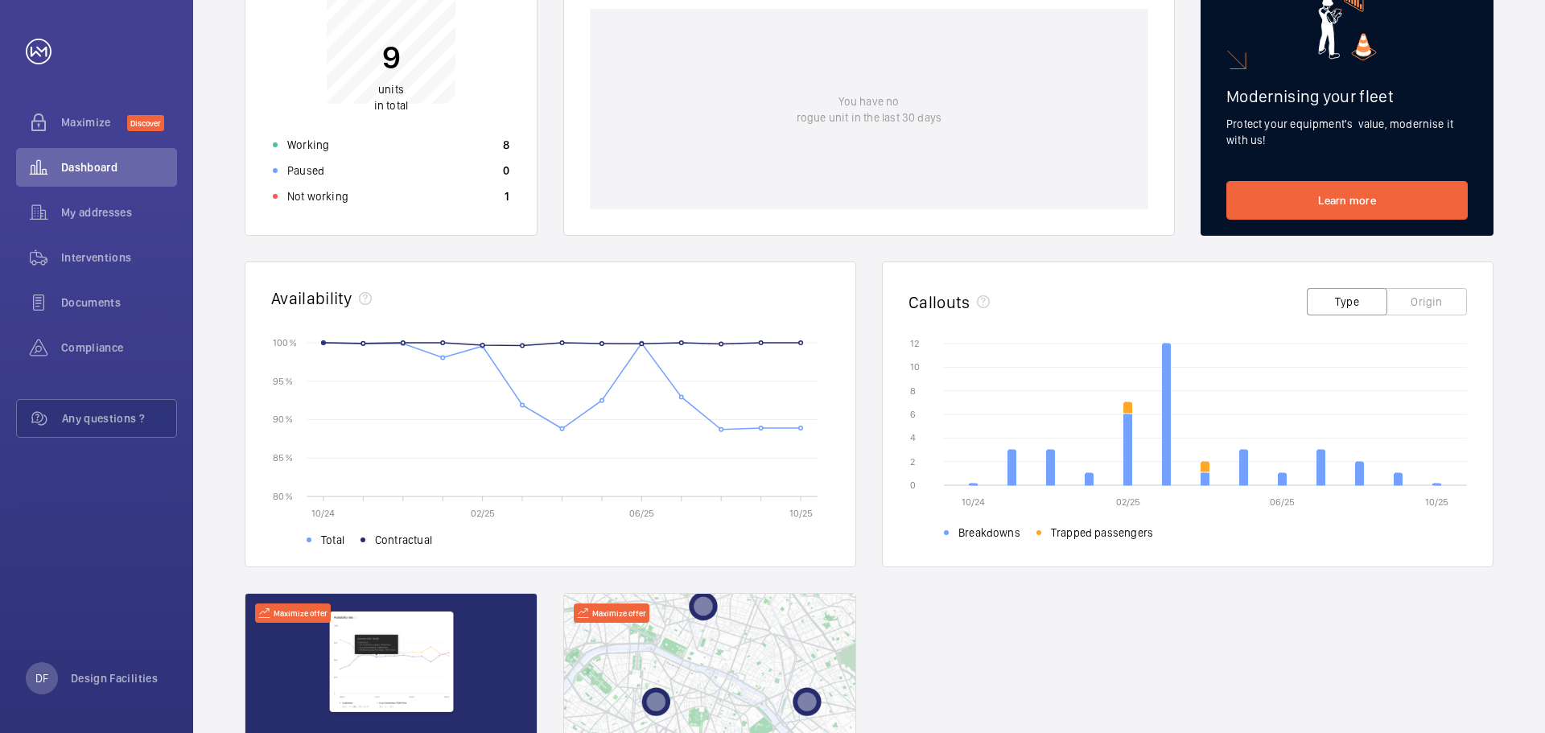 Image resolution: width=1545 pixels, height=733 pixels. Describe the element at coordinates (119, 418) in the screenshot. I see `span: Any questions ?` at that location.